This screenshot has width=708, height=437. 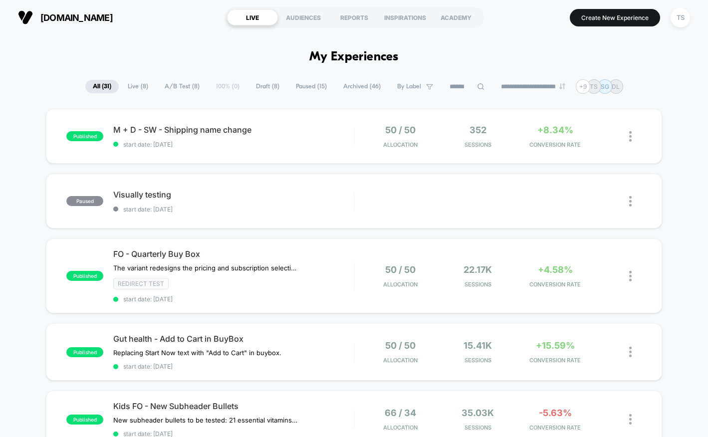 I want to click on span: Redirect Test, so click(x=141, y=283).